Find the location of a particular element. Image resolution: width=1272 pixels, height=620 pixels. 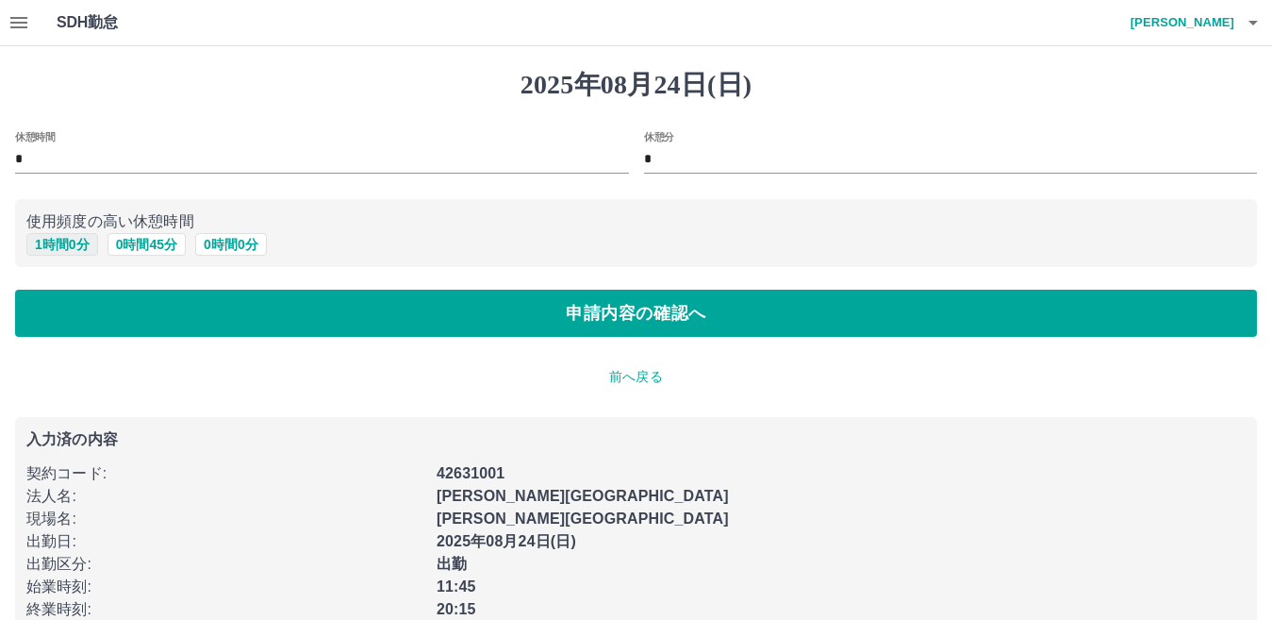

b: 20:15 is located at coordinates (456, 608).